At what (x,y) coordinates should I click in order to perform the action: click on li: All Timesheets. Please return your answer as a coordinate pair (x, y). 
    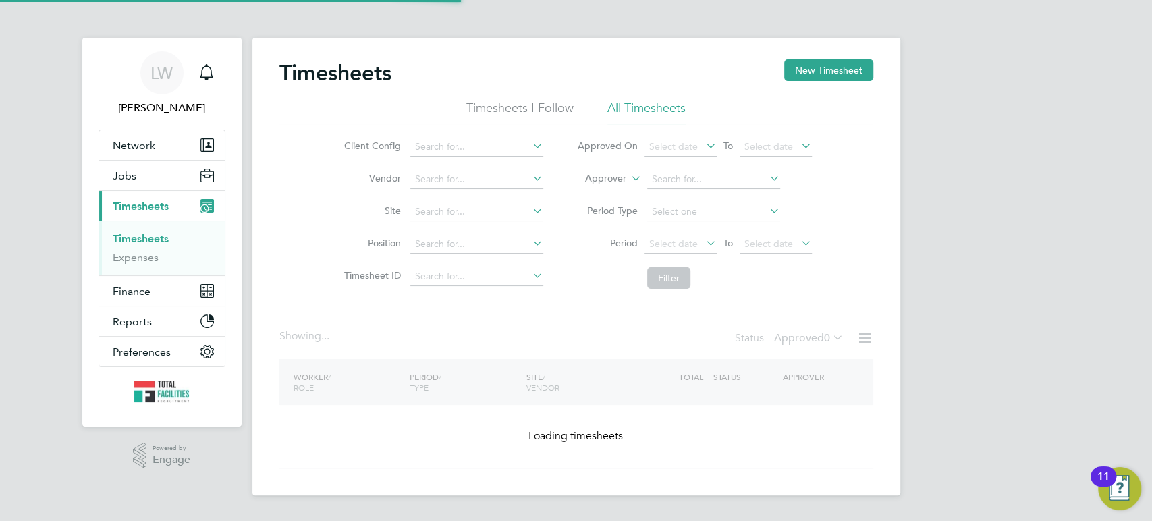
    Looking at the image, I should click on (646, 112).